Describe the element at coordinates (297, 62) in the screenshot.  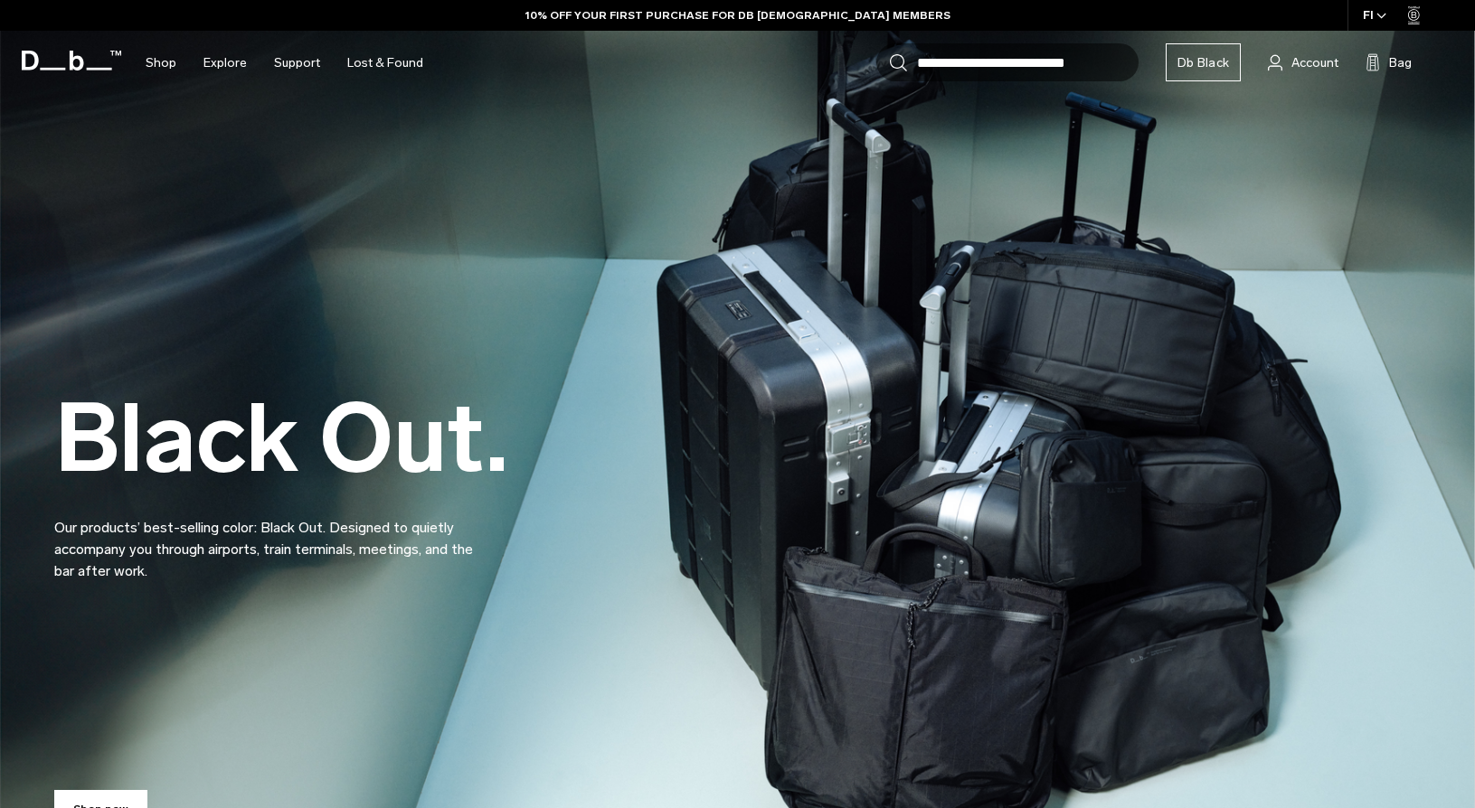
I see `a: Support` at that location.